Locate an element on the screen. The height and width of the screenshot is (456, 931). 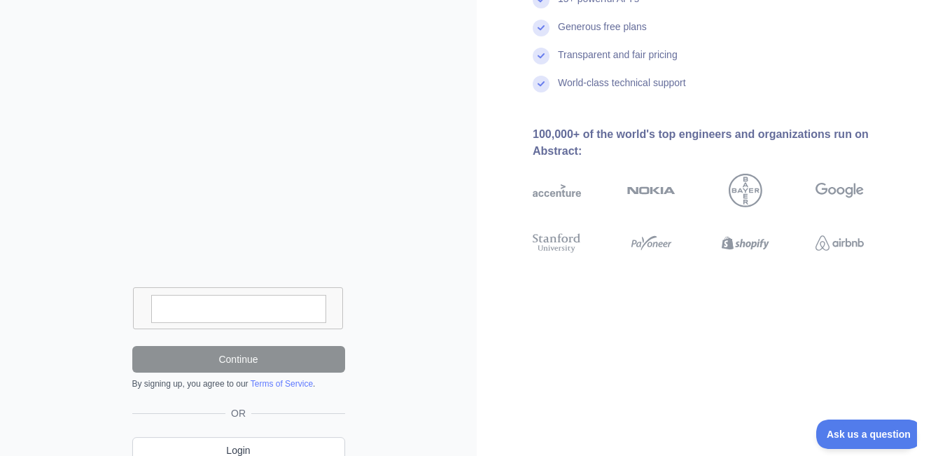
div: Transparent and fair pricing is located at coordinates (617, 62).